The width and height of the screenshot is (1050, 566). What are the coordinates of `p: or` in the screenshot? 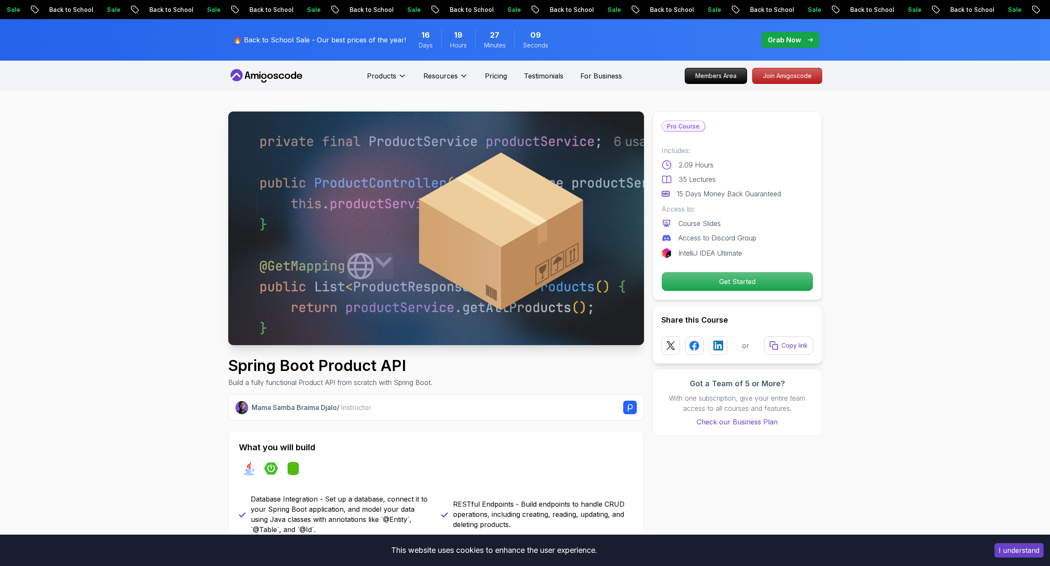 It's located at (745, 346).